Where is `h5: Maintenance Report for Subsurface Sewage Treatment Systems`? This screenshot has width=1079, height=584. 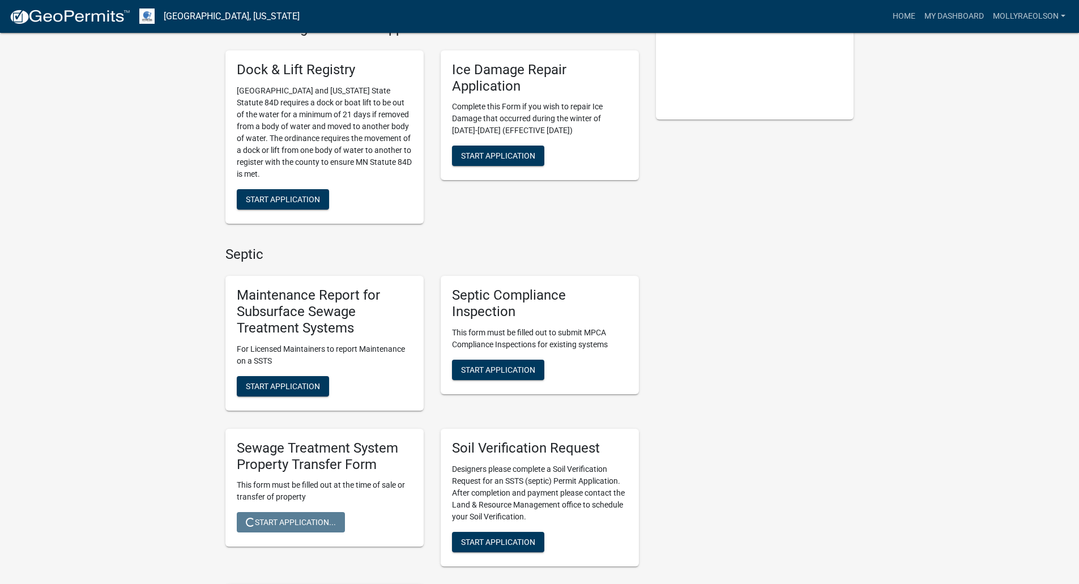 h5: Maintenance Report for Subsurface Sewage Treatment Systems is located at coordinates (325, 312).